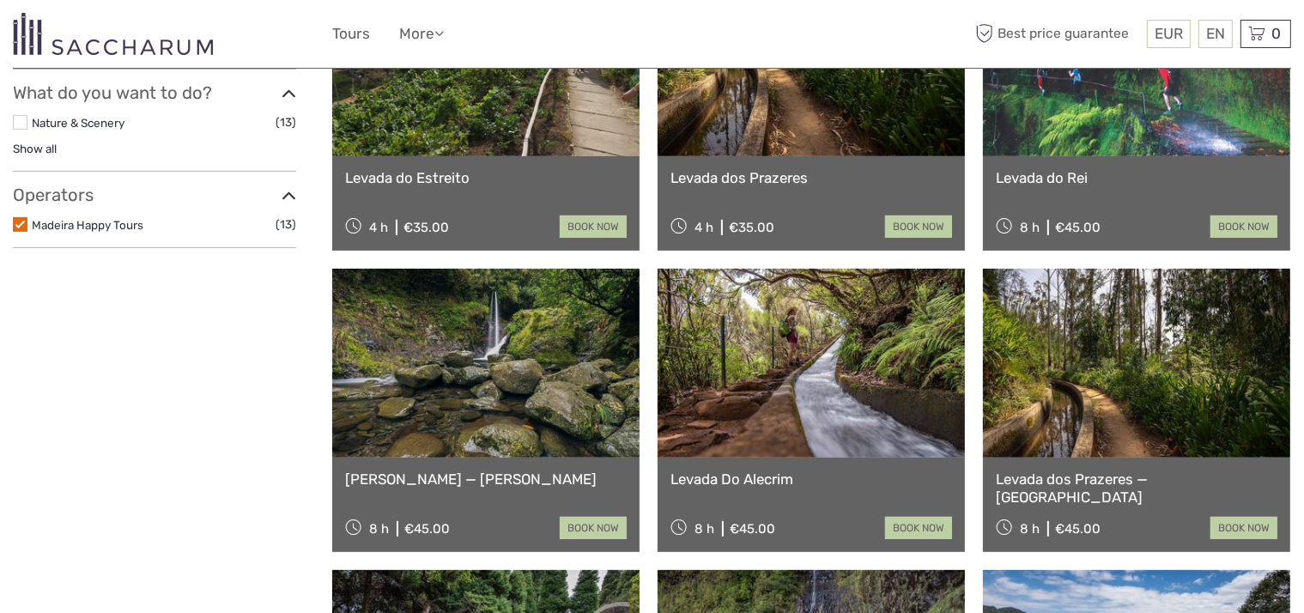 This screenshot has height=613, width=1304. I want to click on span: EUR, so click(1168, 33).